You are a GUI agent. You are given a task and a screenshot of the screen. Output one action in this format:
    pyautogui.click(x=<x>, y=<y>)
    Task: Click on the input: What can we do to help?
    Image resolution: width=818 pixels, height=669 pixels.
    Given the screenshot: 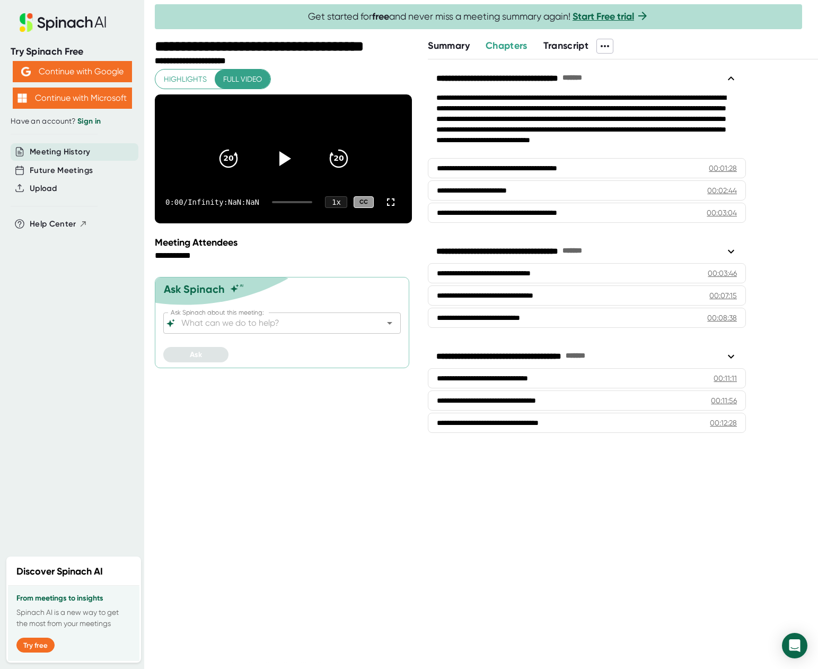 What is the action you would take?
    pyautogui.click(x=273, y=323)
    